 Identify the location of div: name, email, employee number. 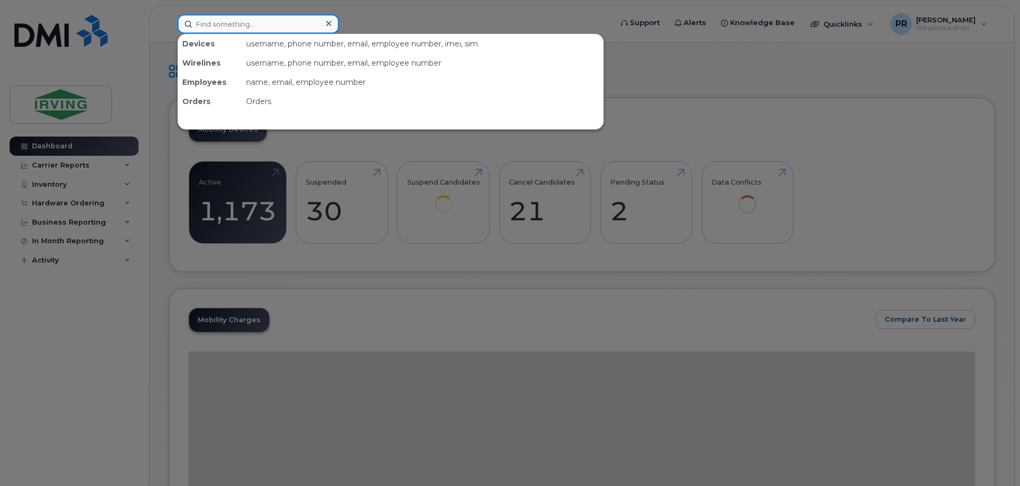
(423, 82).